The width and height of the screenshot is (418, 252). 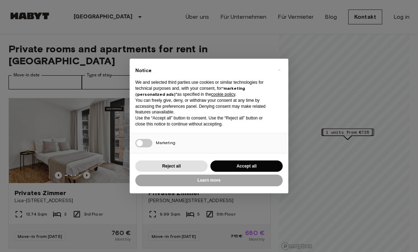 I want to click on p: You can freely give, deny, or withdraw your consent at any time by accessing the preferences pane..., so click(x=203, y=107).